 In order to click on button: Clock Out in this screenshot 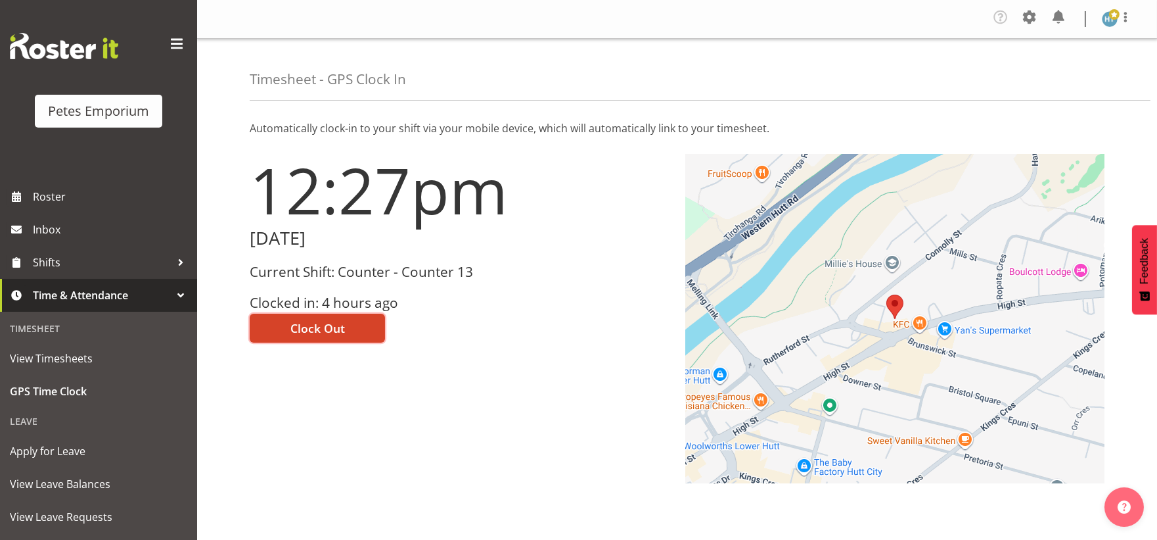, I will do `click(317, 328)`.